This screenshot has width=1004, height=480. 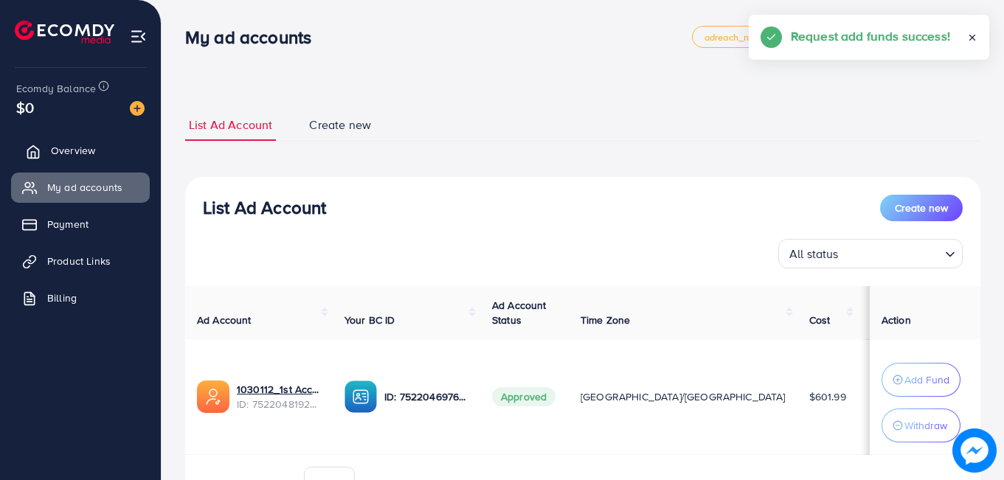 What do you see at coordinates (138, 36) in the screenshot?
I see `img: menu` at bounding box center [138, 36].